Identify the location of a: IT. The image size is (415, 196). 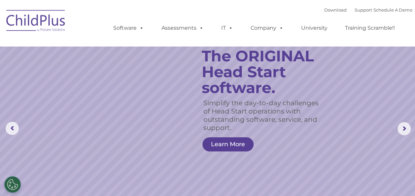
(227, 28).